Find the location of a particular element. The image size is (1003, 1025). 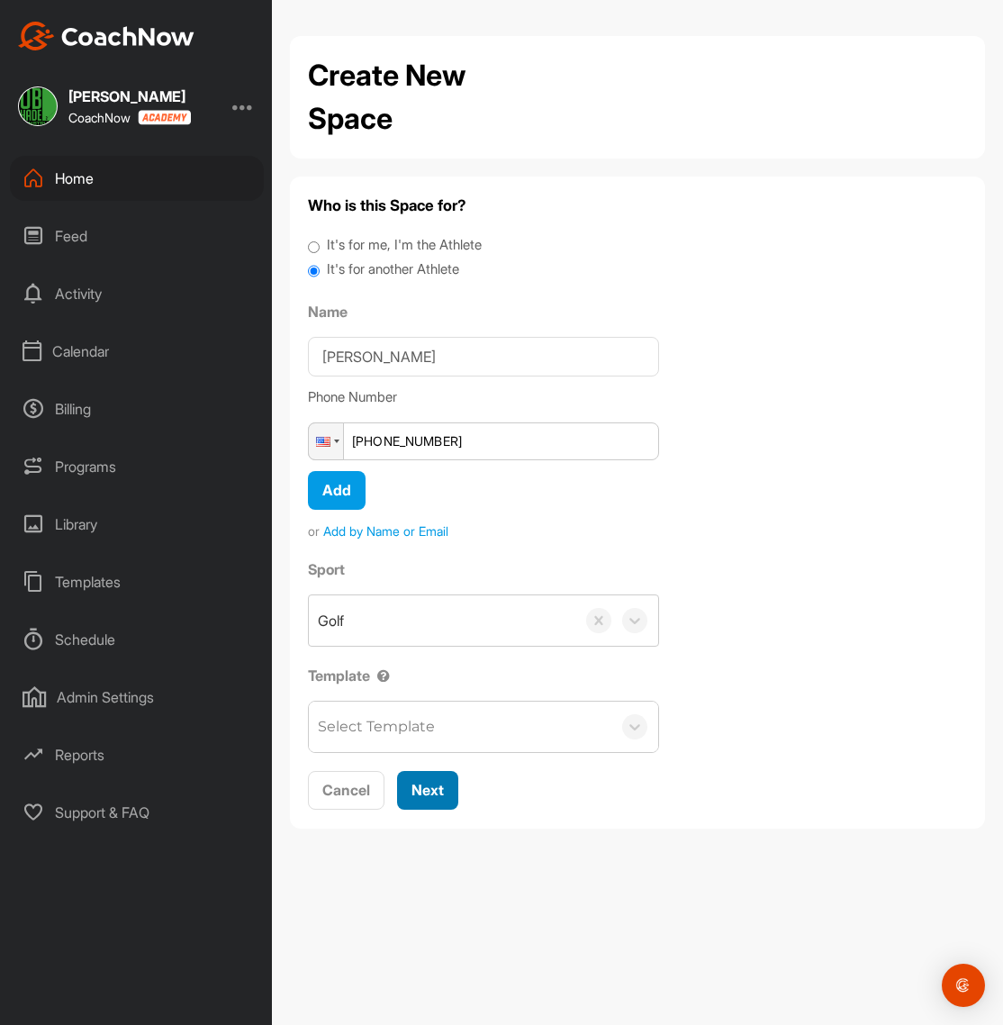

button: Add is located at coordinates (337, 490).